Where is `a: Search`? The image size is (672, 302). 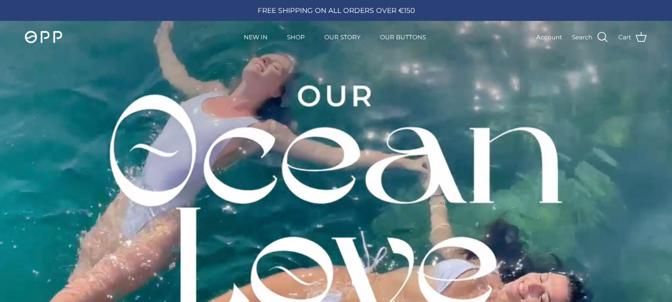 a: Search is located at coordinates (590, 37).